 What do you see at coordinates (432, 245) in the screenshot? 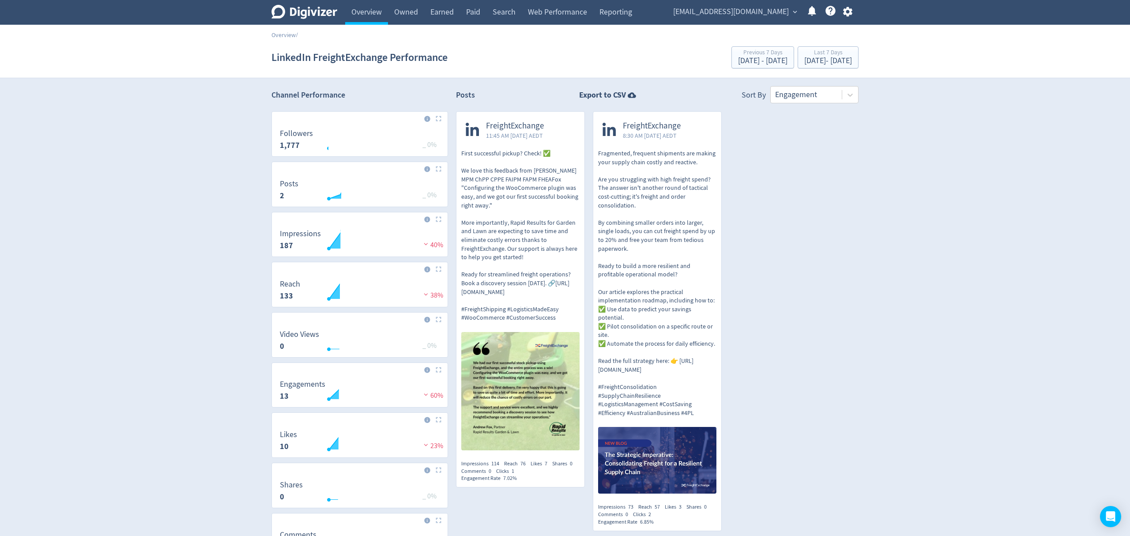
I see `span: 40%` at bounding box center [432, 245].